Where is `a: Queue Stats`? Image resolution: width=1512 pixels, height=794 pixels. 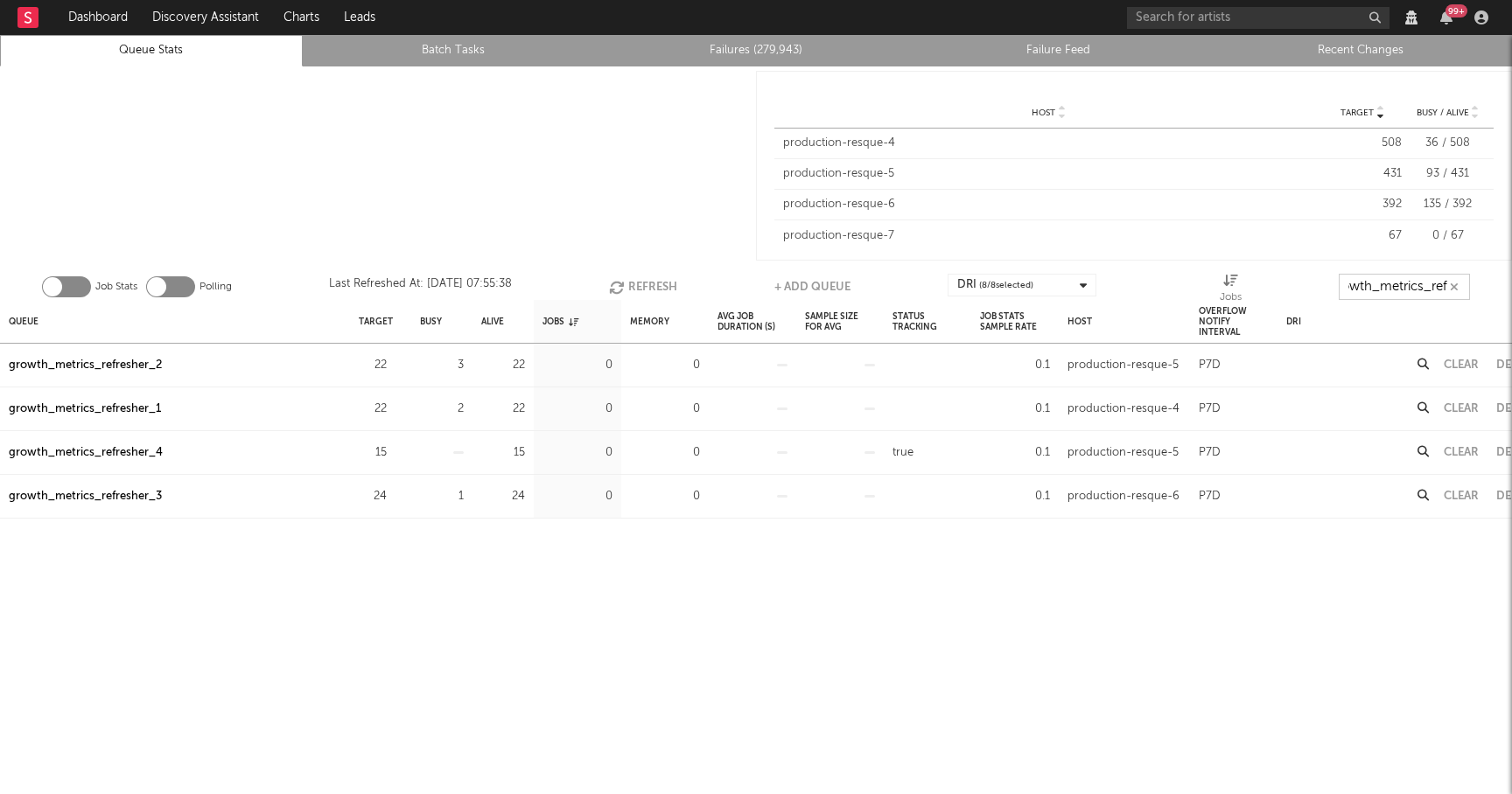 a: Queue Stats is located at coordinates (151, 51).